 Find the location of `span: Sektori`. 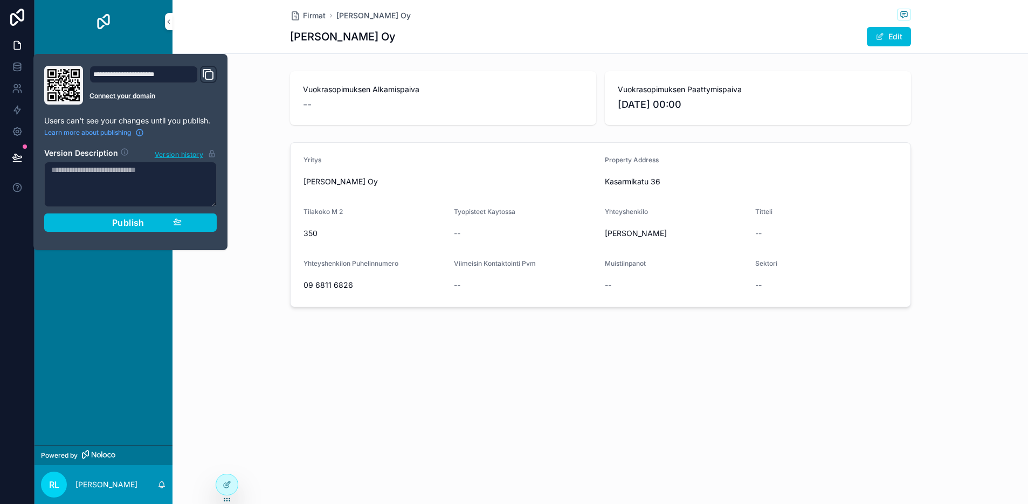

span: Sektori is located at coordinates (766, 263).